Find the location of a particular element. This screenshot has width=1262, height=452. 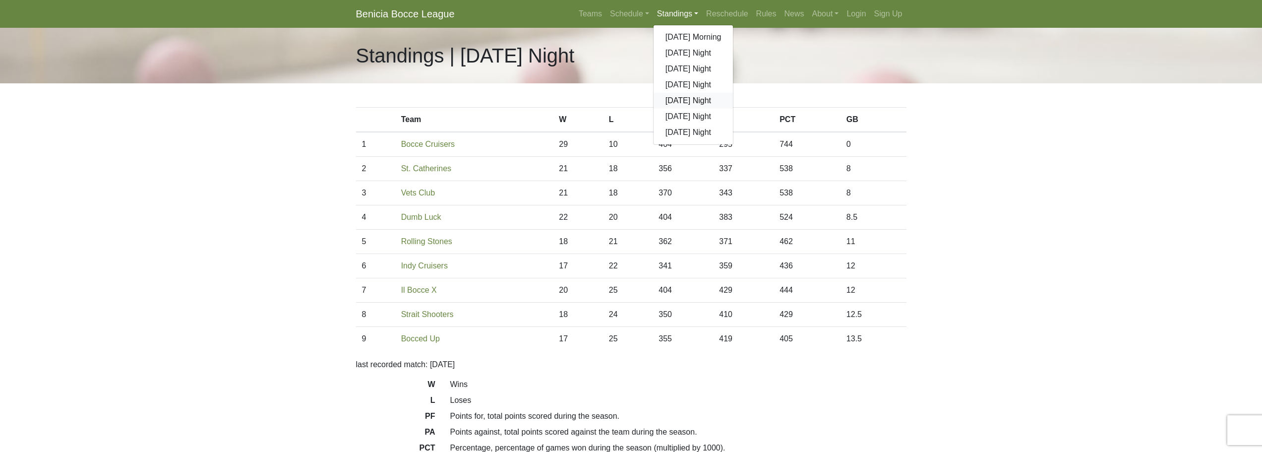

th: L is located at coordinates (628, 120).